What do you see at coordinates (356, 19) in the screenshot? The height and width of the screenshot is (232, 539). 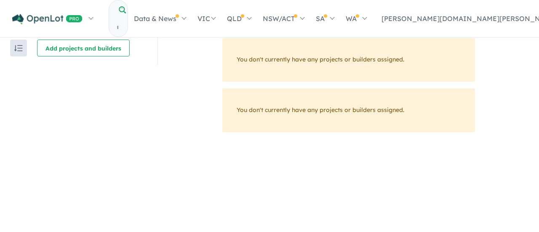 I see `a: WA` at bounding box center [356, 19].